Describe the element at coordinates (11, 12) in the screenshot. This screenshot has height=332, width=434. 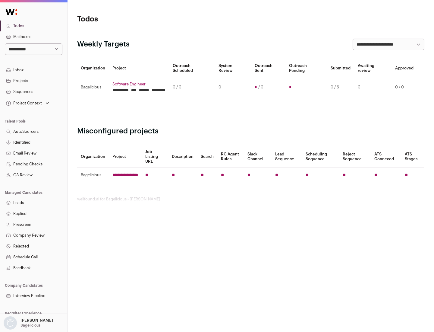
I see `img: Wellfound` at that location.